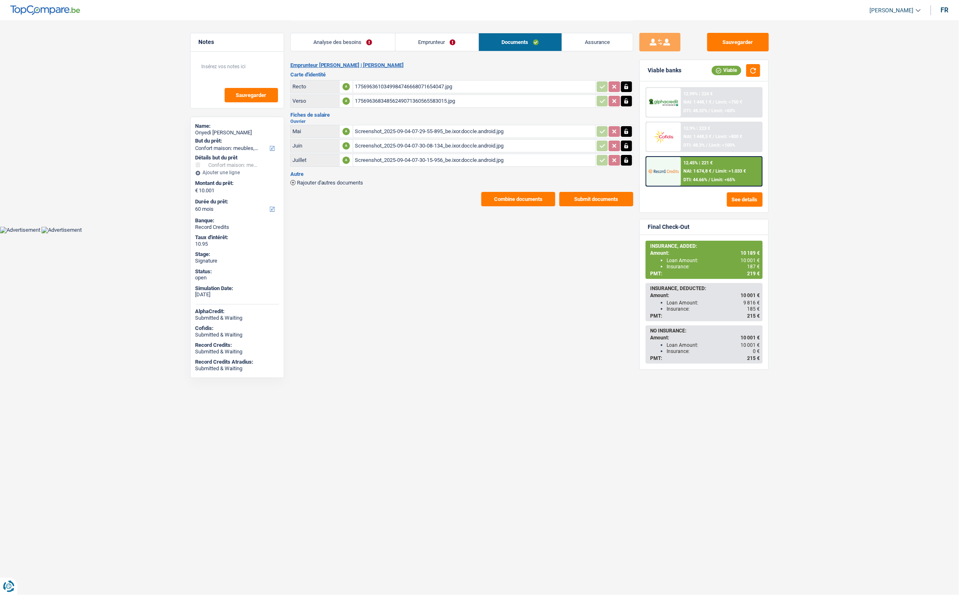 Image resolution: width=959 pixels, height=595 pixels. What do you see at coordinates (945, 10) in the screenshot?
I see `div: fr` at bounding box center [945, 10].